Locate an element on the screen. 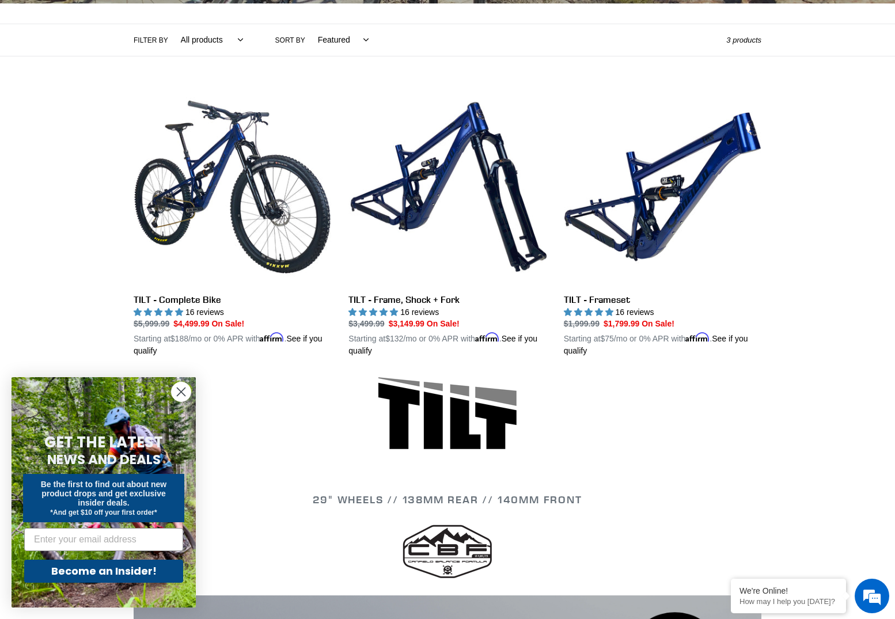 This screenshot has height=619, width=895. label: Filter by is located at coordinates (151, 40).